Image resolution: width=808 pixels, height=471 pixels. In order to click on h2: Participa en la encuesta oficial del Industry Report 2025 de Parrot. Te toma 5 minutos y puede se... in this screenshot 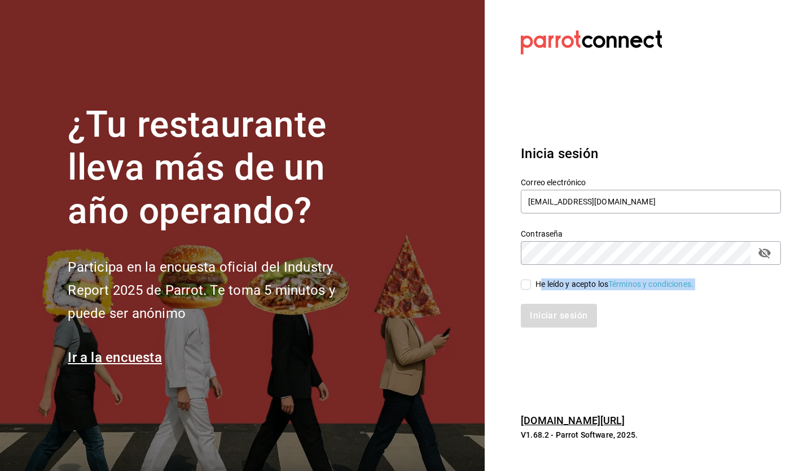, I will do `click(220, 290)`.